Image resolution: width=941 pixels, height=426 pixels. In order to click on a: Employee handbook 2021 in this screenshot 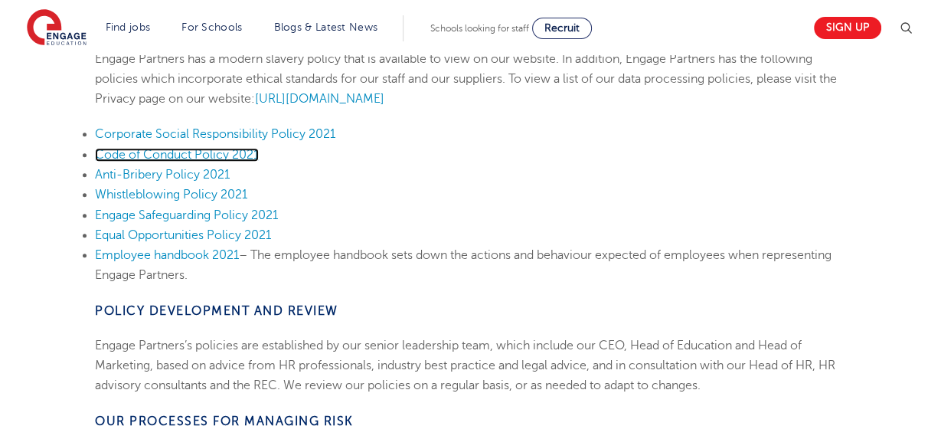, I will do `click(167, 255)`.